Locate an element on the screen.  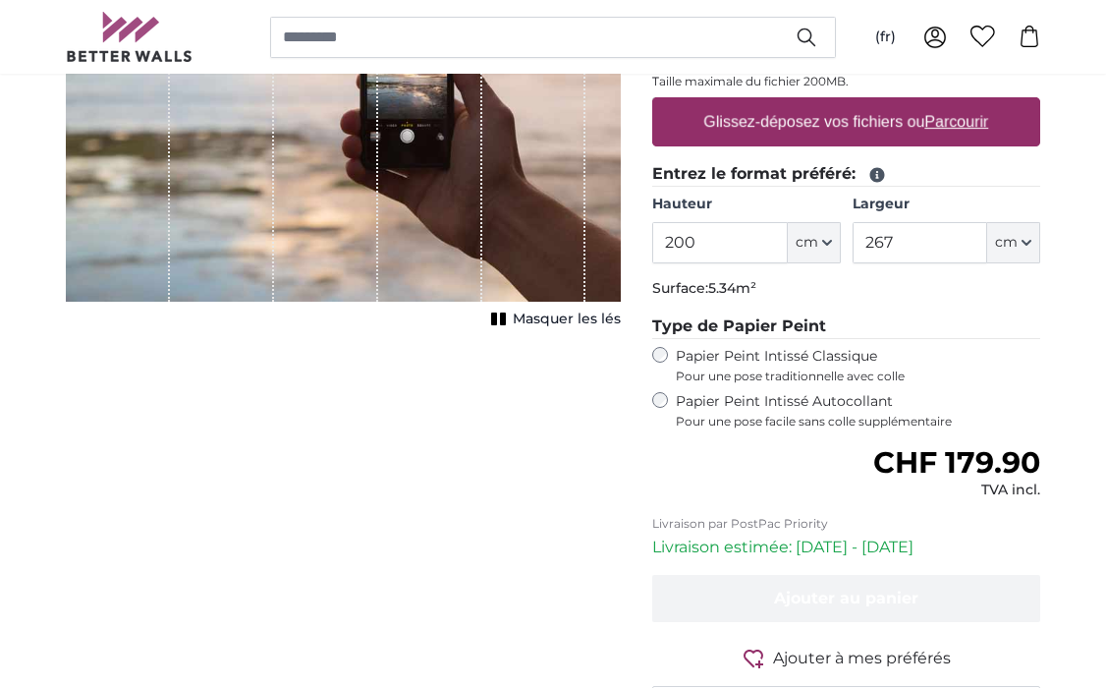
button: (fr) is located at coordinates (885, 37).